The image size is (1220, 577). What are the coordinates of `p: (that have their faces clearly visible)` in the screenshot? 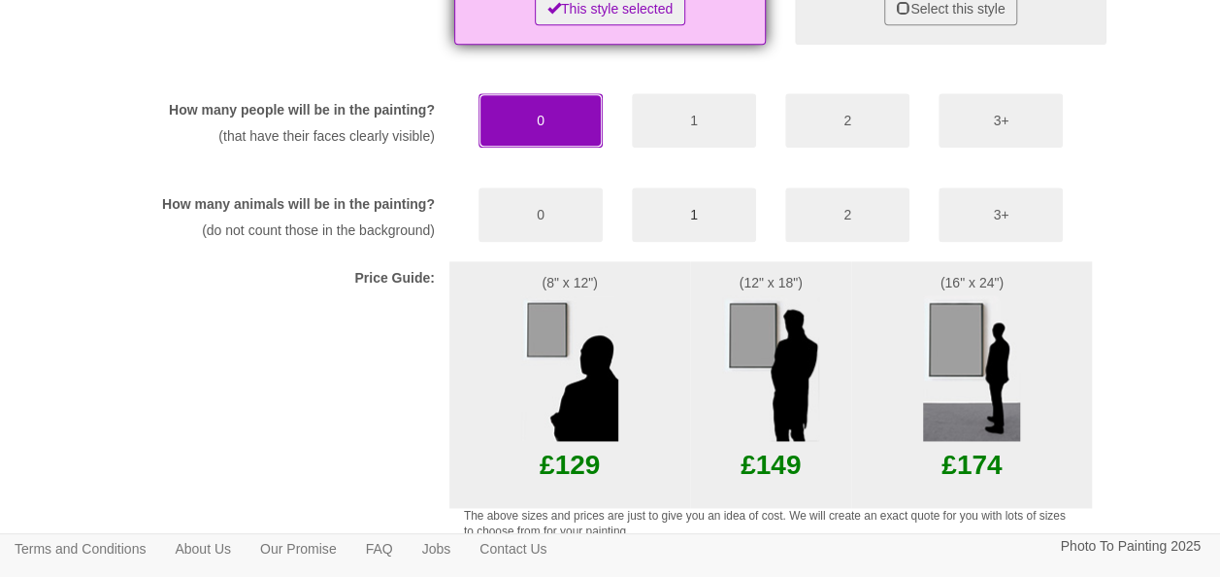 It's located at (288, 136).